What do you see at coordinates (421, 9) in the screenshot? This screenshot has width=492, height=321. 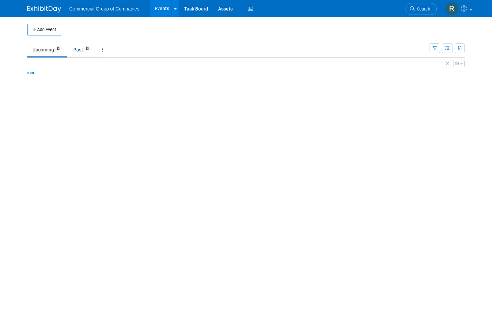 I see `a: Search` at bounding box center [421, 9].